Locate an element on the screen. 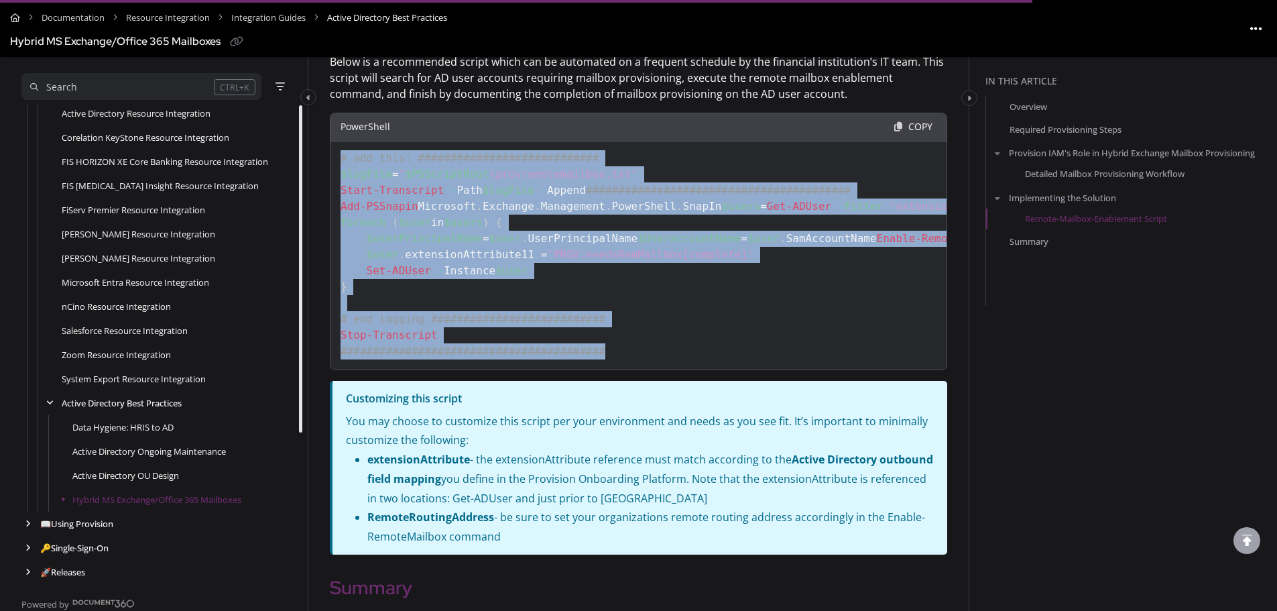  a: Documentation is located at coordinates (73, 17).